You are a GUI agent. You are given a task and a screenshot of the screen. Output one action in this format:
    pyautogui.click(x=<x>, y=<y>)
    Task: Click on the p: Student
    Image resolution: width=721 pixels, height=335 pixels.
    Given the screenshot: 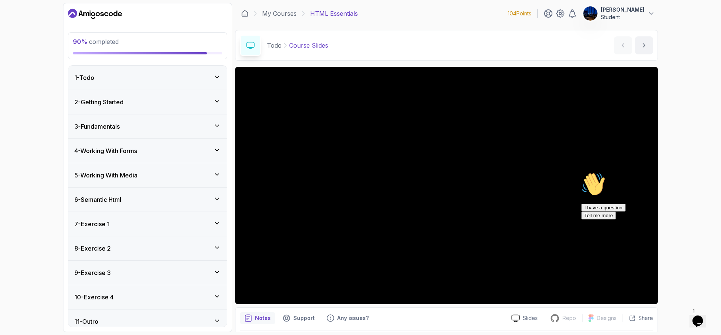 What is the action you would take?
    pyautogui.click(x=623, y=17)
    